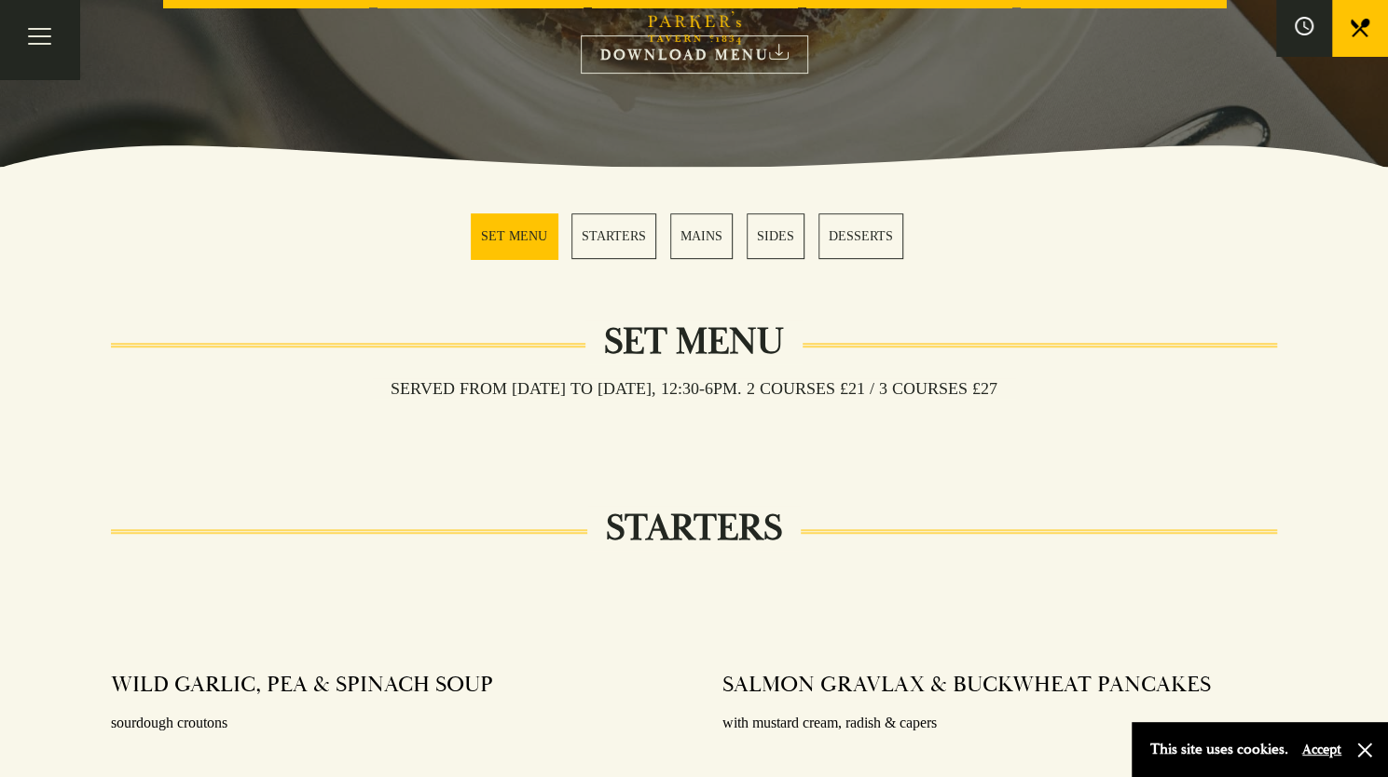 Image resolution: width=1388 pixels, height=777 pixels. What do you see at coordinates (514, 236) in the screenshot?
I see `a: 1 / 5` at bounding box center [514, 236].